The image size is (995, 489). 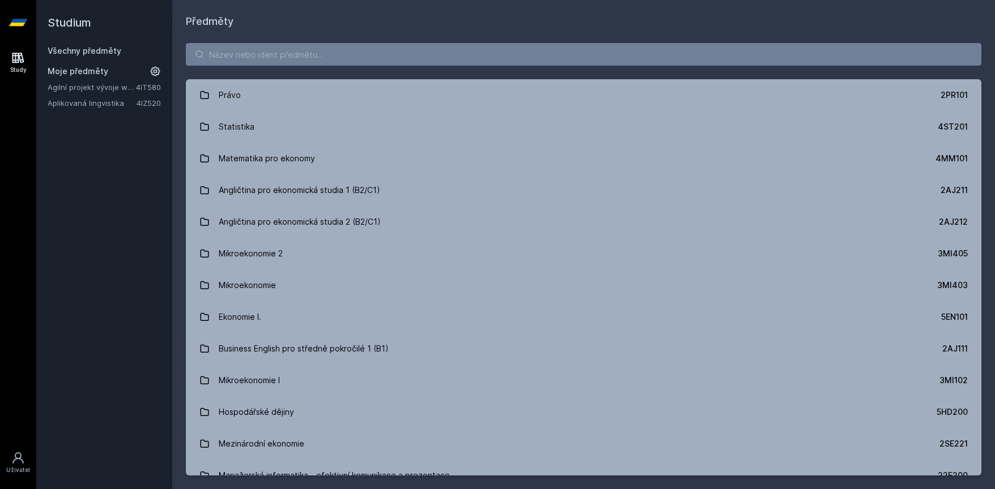 What do you see at coordinates (954, 95) in the screenshot?
I see `div: 2PR101` at bounding box center [954, 95].